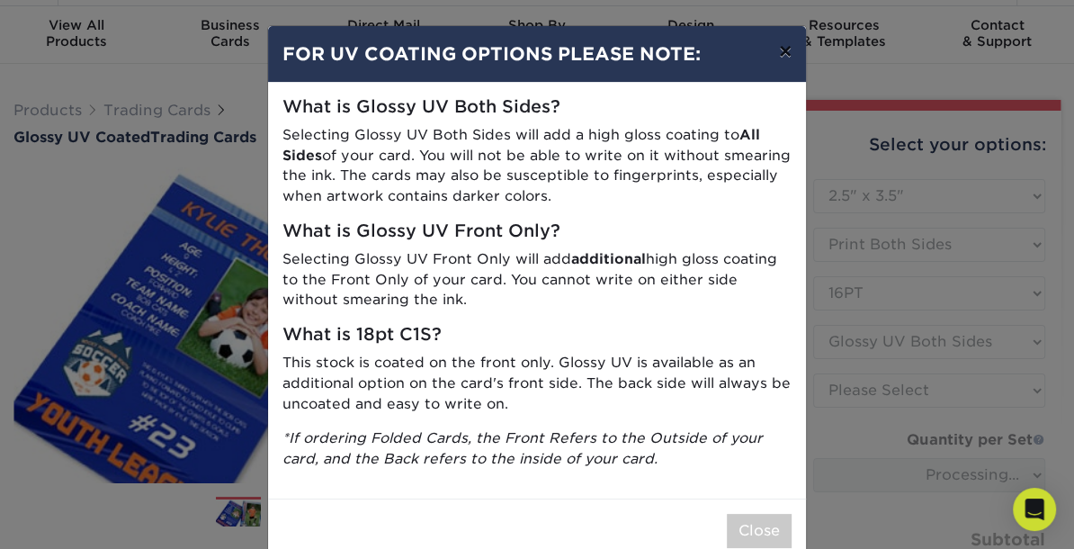 The width and height of the screenshot is (1074, 549). What do you see at coordinates (759, 531) in the screenshot?
I see `button: Close` at bounding box center [759, 531].